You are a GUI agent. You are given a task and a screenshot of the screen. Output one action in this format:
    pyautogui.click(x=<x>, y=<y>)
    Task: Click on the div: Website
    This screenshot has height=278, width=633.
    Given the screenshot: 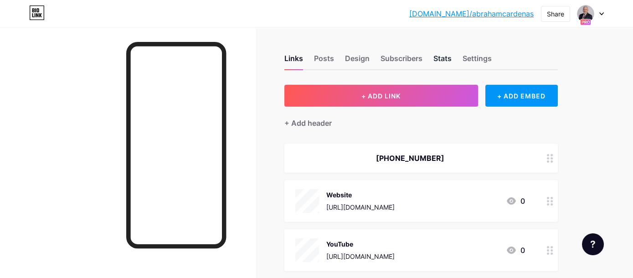 What is the action you would take?
    pyautogui.click(x=360, y=194)
    